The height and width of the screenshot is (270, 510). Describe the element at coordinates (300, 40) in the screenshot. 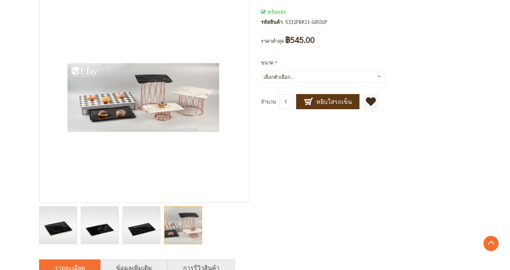

I see `span: ฿545.00` at that location.